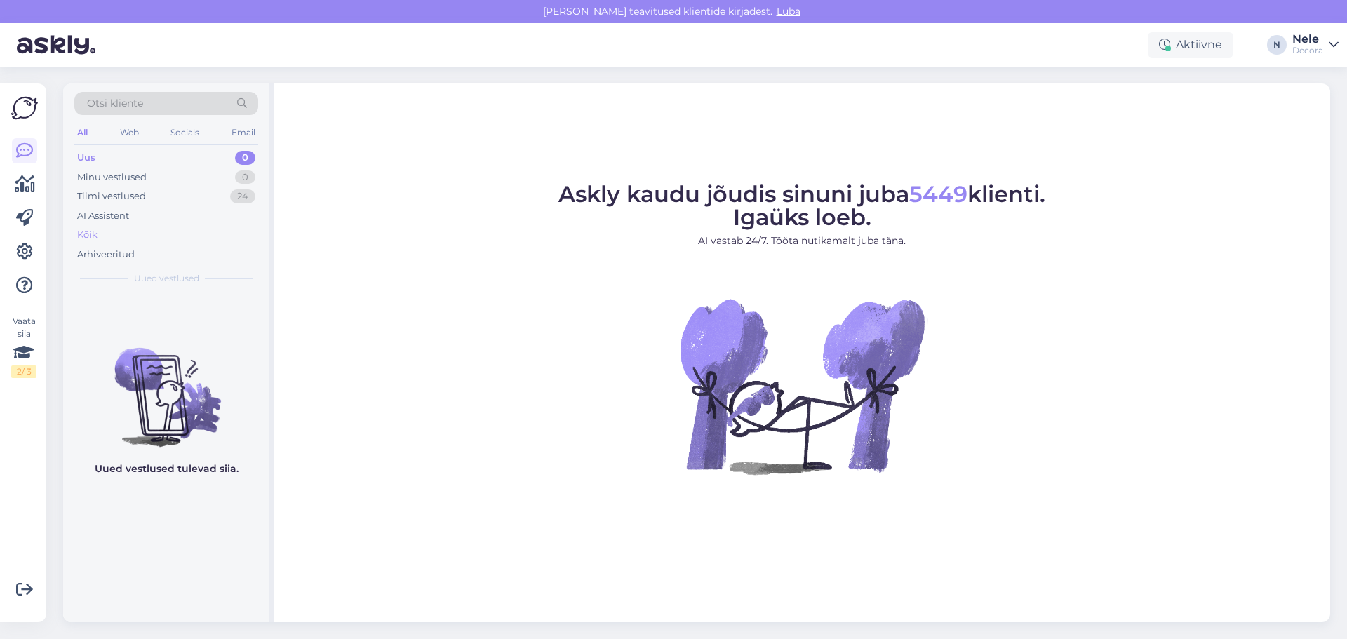  What do you see at coordinates (802, 241) in the screenshot?
I see `p: AI vastab 24/7. Tööta nutikamalt juba täna.` at bounding box center [802, 241].